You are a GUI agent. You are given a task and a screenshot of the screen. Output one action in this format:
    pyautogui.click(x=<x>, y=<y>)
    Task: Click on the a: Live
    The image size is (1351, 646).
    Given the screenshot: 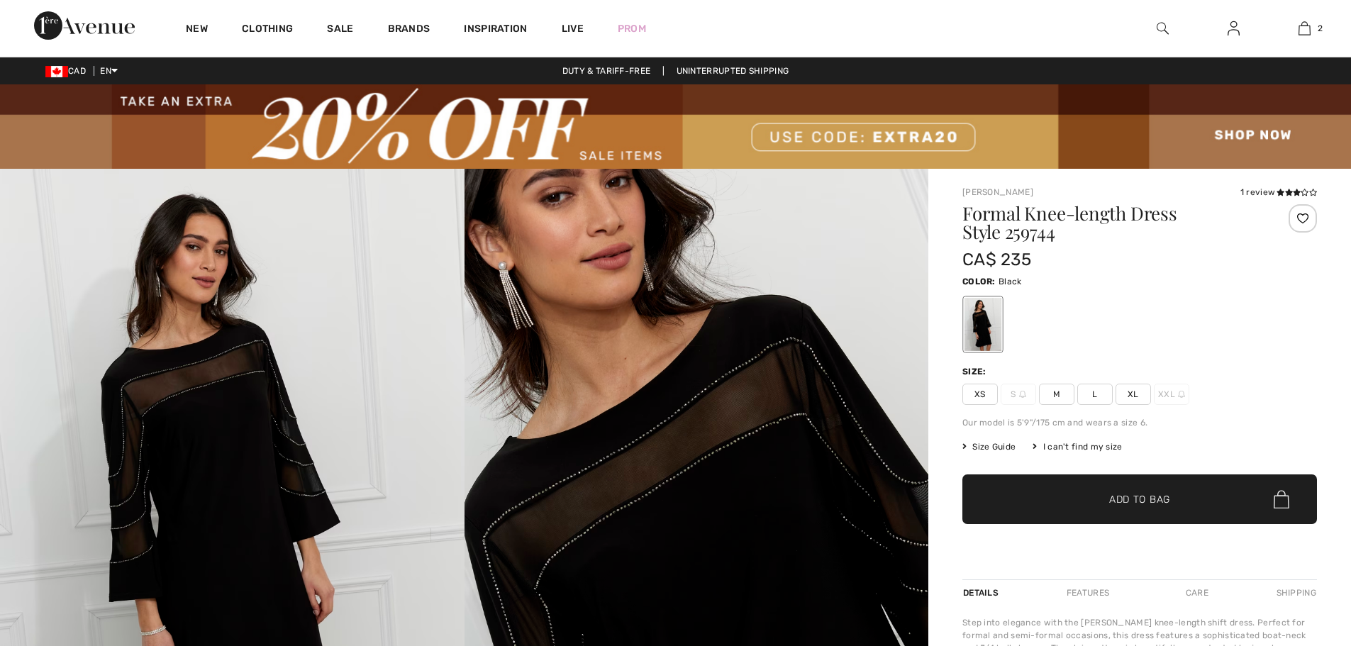 What is the action you would take?
    pyautogui.click(x=572, y=28)
    